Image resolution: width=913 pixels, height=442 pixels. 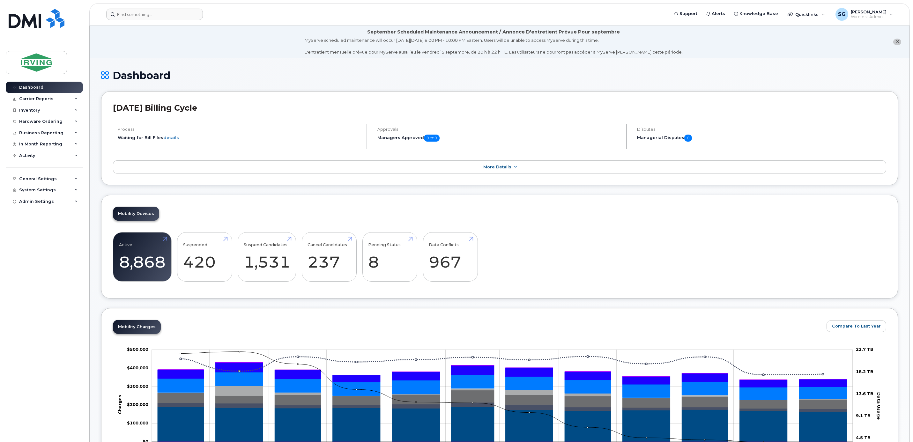 I want to click on h4: Process, so click(x=239, y=129).